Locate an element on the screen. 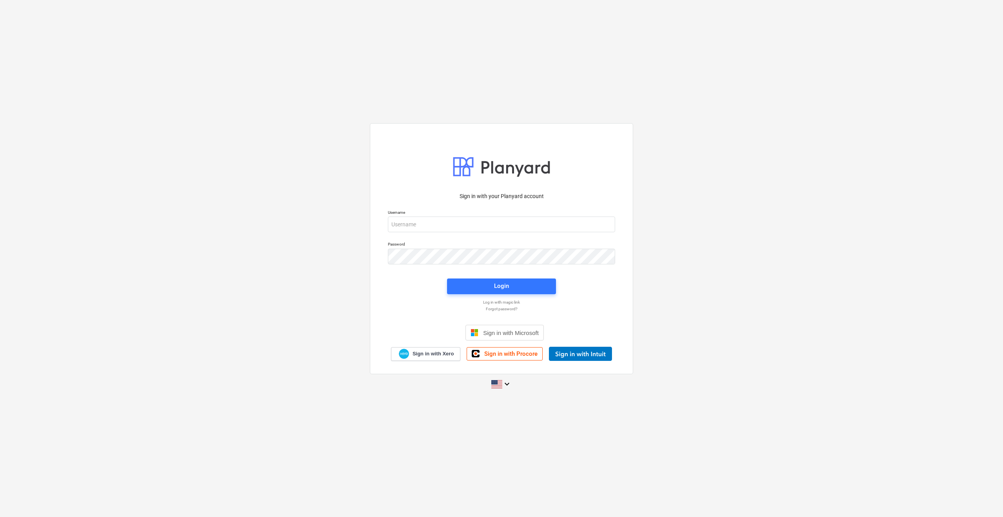 This screenshot has width=1003, height=517. p: Password is located at coordinates (502, 245).